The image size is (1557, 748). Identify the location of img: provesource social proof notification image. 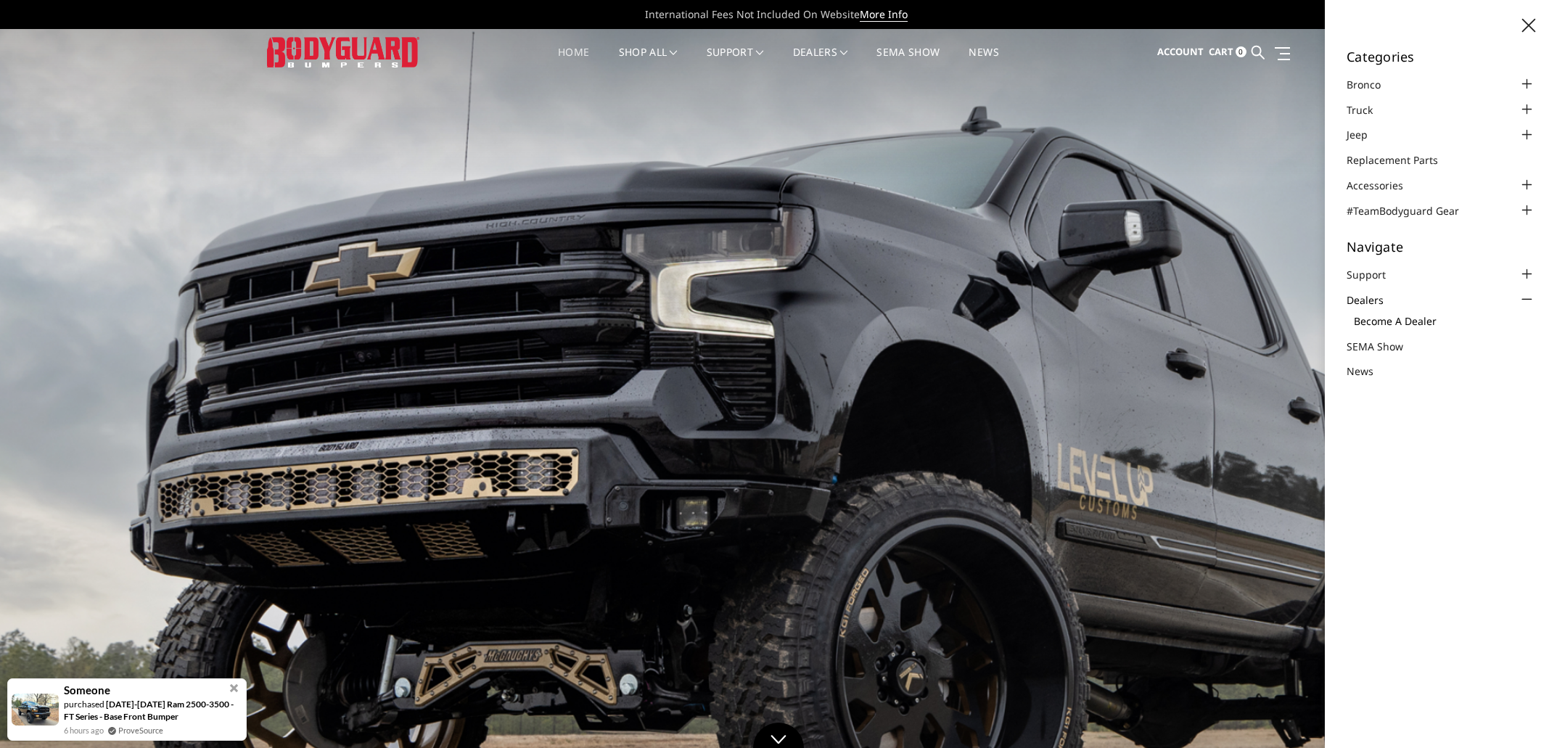
(35, 710).